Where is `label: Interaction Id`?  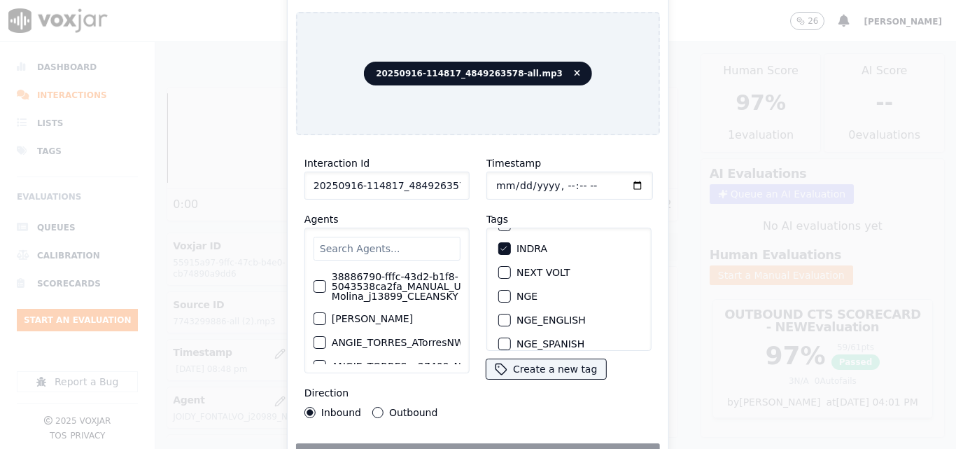
label: Interaction Id is located at coordinates (337, 163).